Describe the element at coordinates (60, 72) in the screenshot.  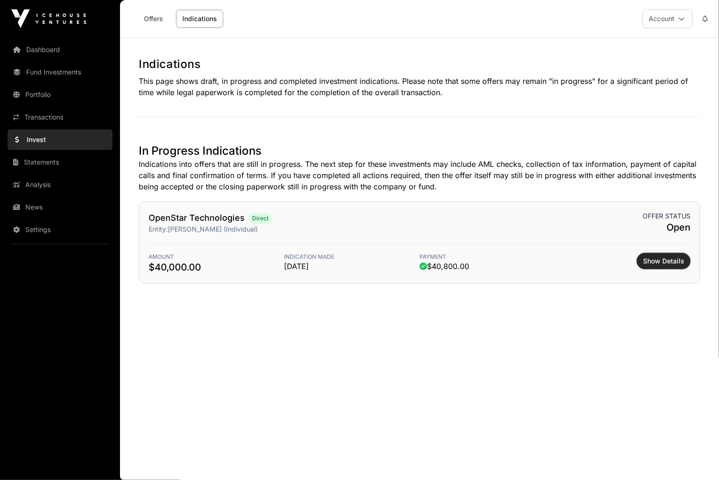
I see `a: Fund Investments` at that location.